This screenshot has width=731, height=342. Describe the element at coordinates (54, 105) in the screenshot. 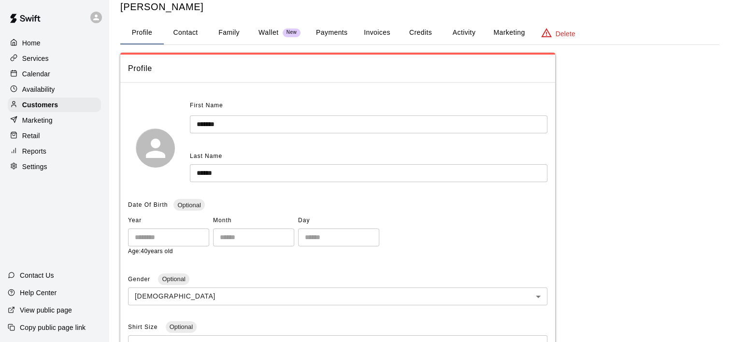

I see `a: Customers` at that location.